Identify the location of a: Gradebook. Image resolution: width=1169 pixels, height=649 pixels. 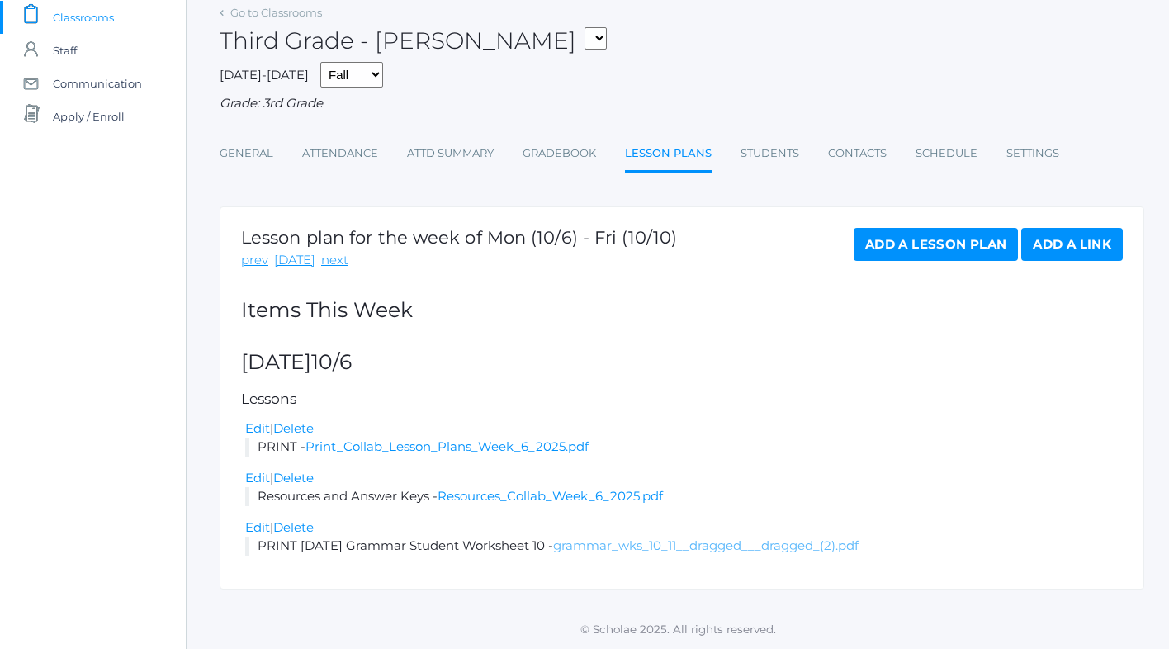
(559, 154).